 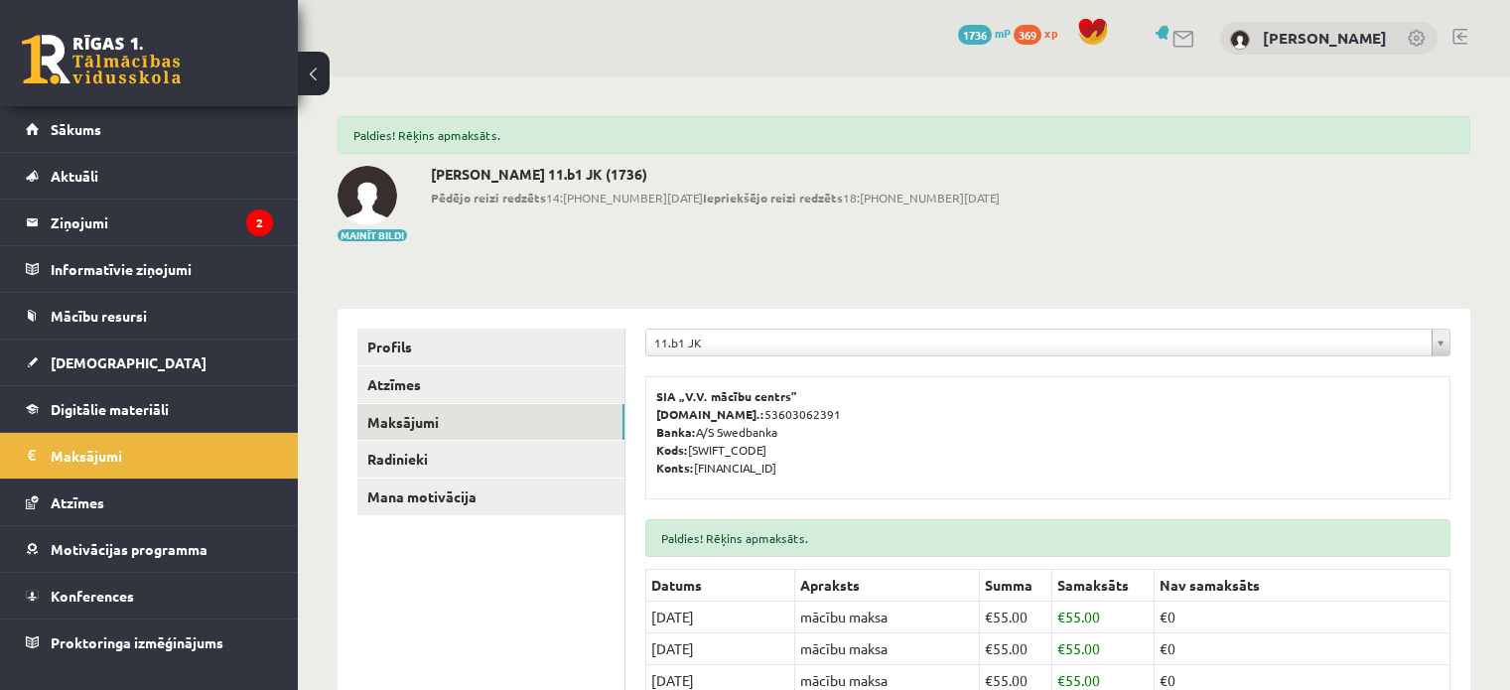 What do you see at coordinates (149, 409) in the screenshot?
I see `a: Digitālie materiāli` at bounding box center [149, 409].